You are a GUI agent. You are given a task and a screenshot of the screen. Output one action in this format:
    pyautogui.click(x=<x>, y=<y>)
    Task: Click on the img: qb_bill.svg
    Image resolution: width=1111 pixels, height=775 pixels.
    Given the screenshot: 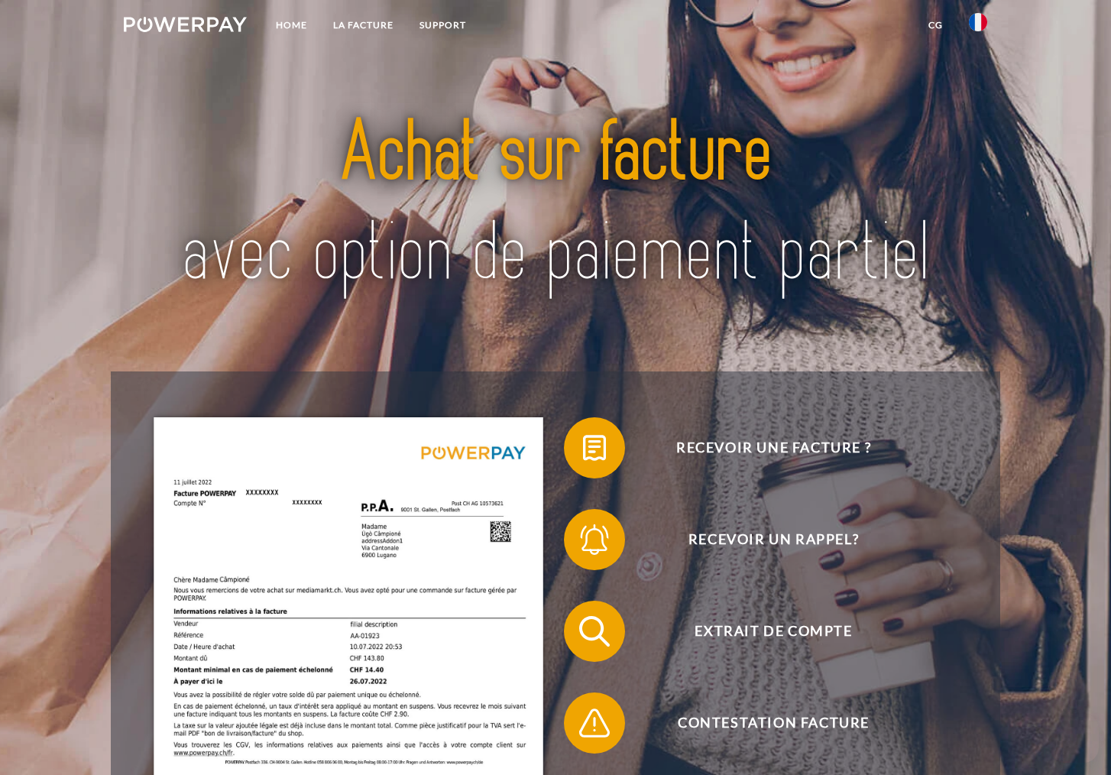 What is the action you would take?
    pyautogui.click(x=595, y=448)
    